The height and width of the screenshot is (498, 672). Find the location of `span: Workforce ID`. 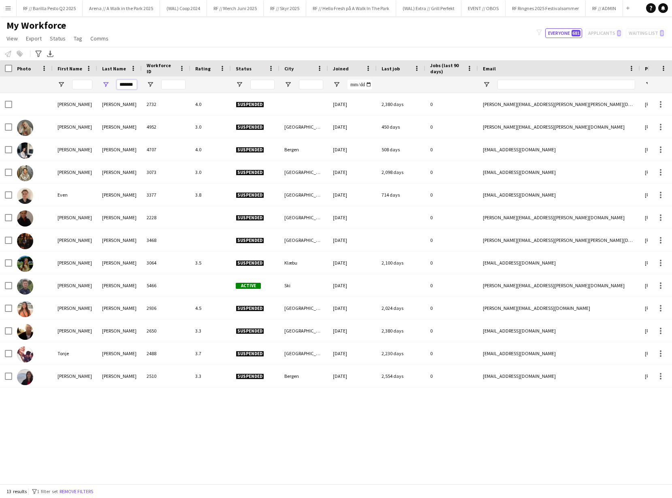

span: Workforce ID is located at coordinates (161, 68).